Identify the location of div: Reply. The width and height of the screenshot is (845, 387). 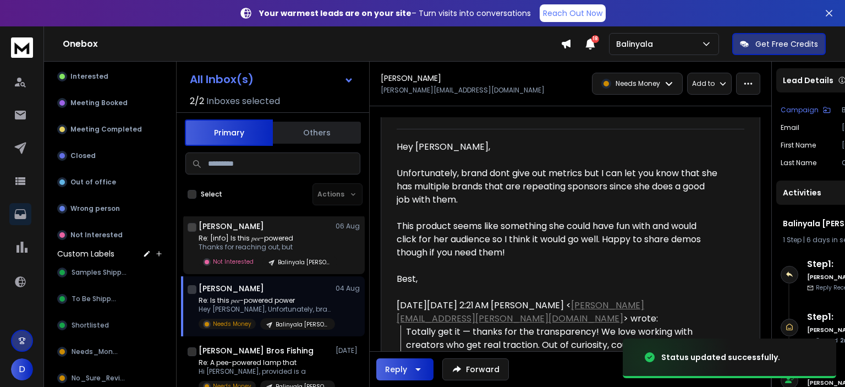
(396, 369).